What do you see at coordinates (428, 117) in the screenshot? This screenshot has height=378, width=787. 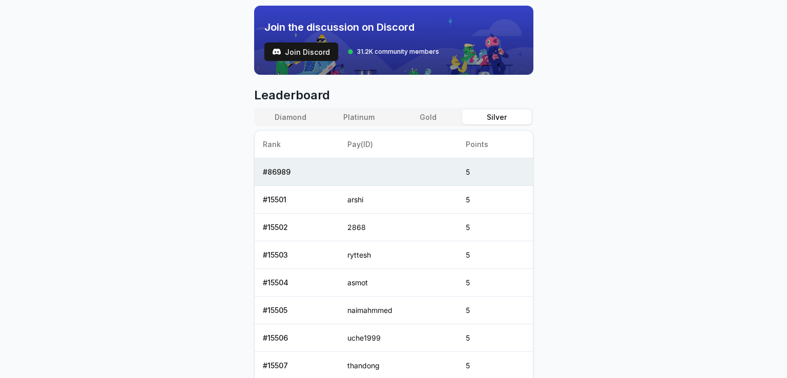 I see `button: Gold` at bounding box center [428, 117].